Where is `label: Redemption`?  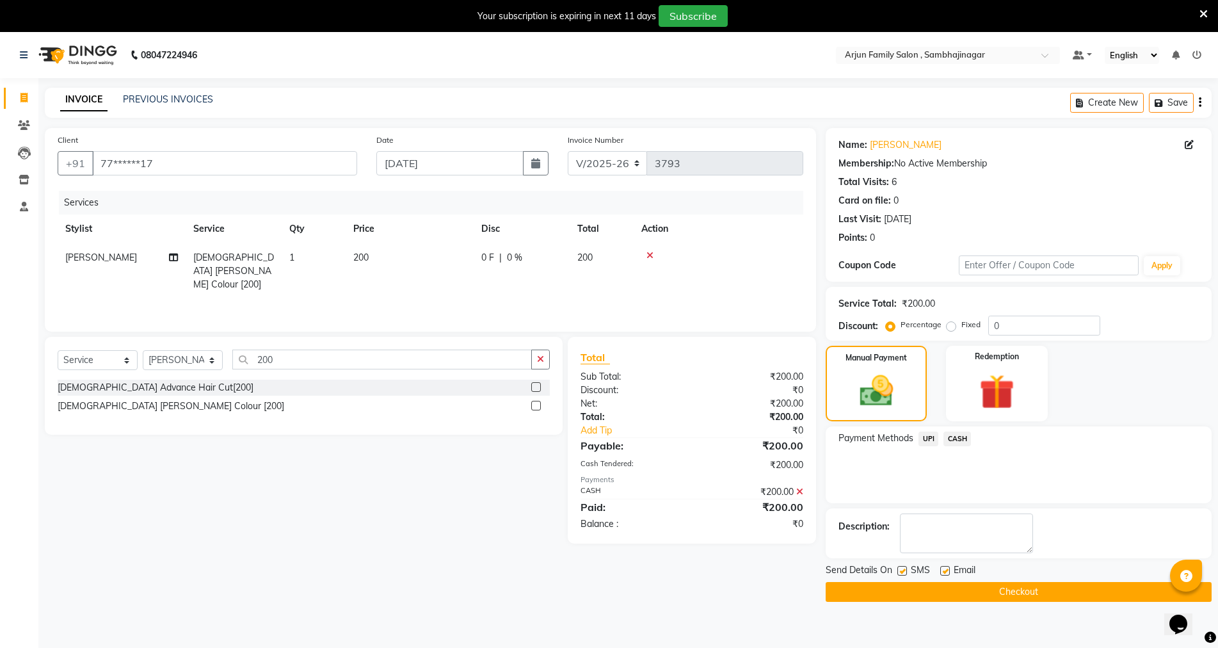
label: Redemption is located at coordinates (997, 357).